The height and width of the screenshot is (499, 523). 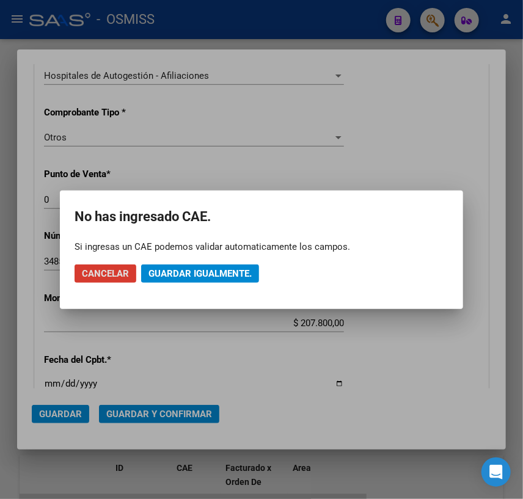 I want to click on div: Si ingresas un CAE podemos validar automaticamente los campos., so click(x=261, y=247).